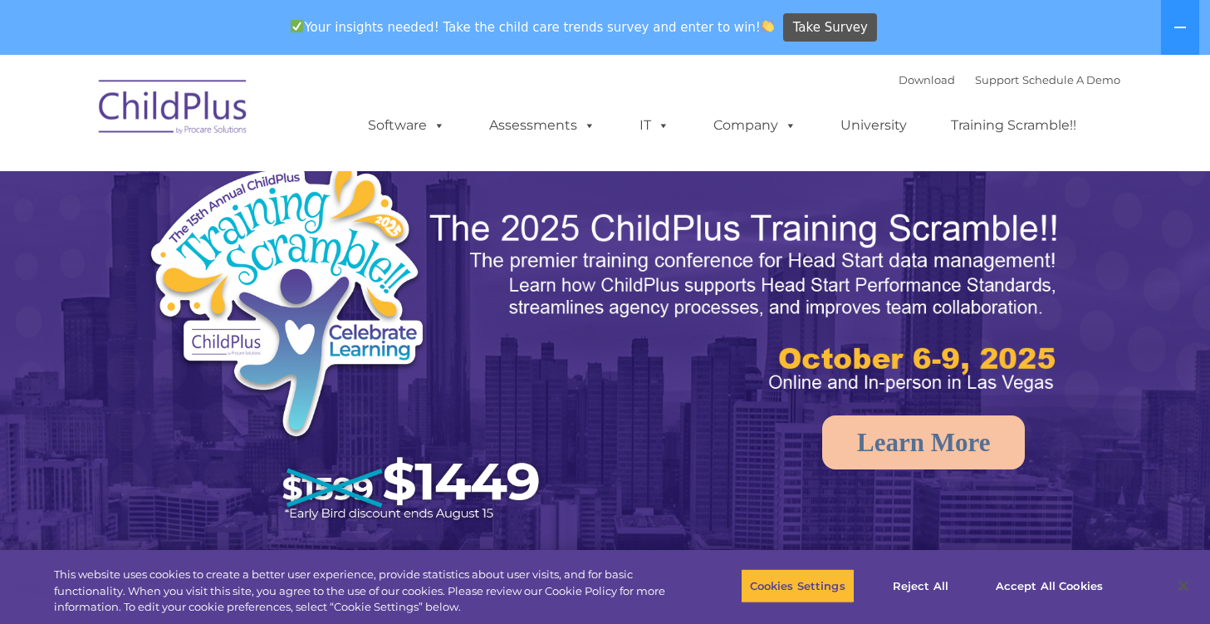 The image size is (1210, 624). I want to click on a: Software, so click(406, 125).